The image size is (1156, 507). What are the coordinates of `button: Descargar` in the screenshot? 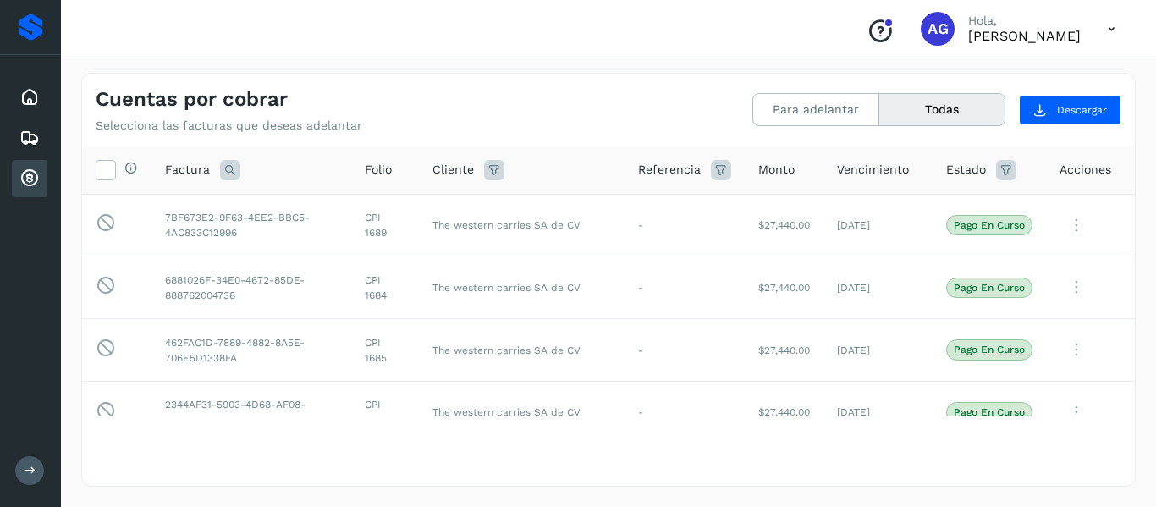 It's located at (1070, 110).